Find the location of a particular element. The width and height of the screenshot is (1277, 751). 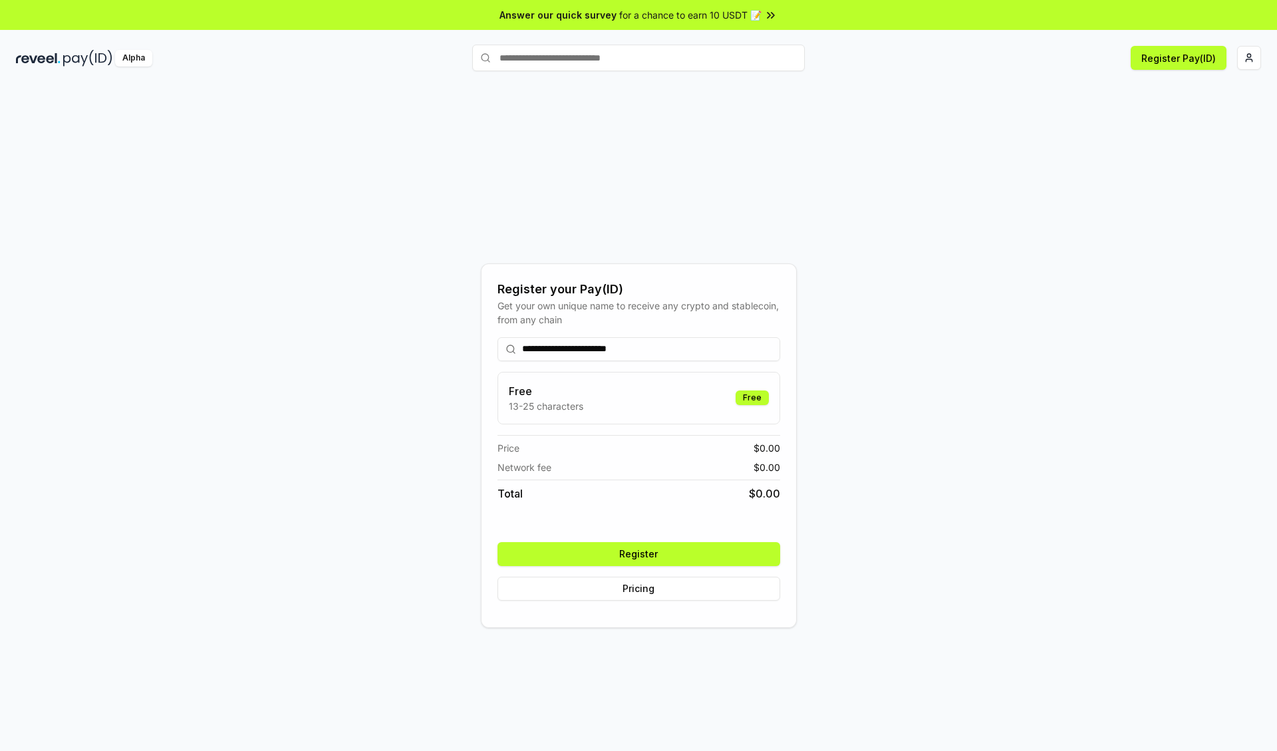

div: Register your Pay(ID) is located at coordinates (639, 289).